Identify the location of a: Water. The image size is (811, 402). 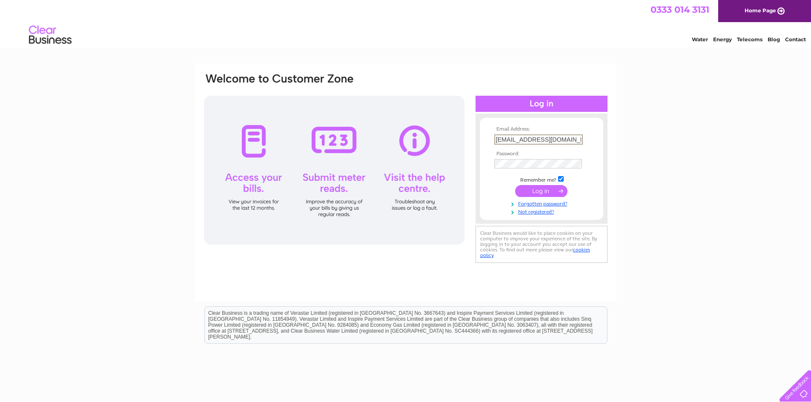
(700, 39).